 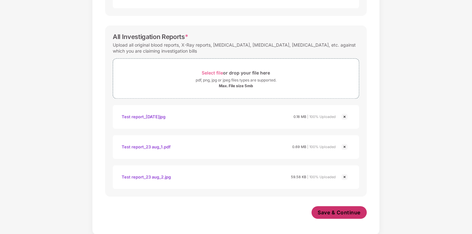 I want to click on span: Select file, so click(x=212, y=73).